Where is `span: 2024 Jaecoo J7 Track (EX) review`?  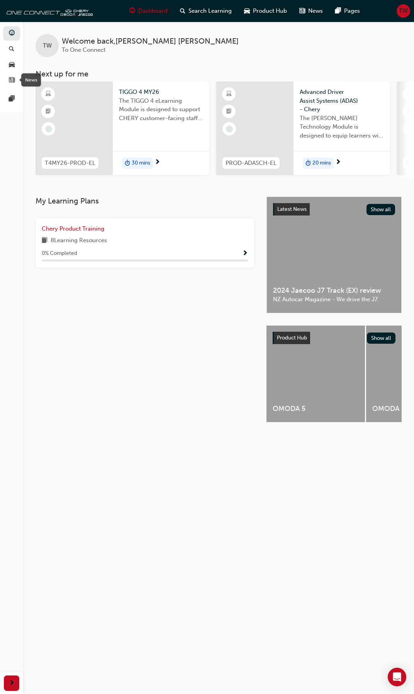 span: 2024 Jaecoo J7 Track (EX) review is located at coordinates (334, 290).